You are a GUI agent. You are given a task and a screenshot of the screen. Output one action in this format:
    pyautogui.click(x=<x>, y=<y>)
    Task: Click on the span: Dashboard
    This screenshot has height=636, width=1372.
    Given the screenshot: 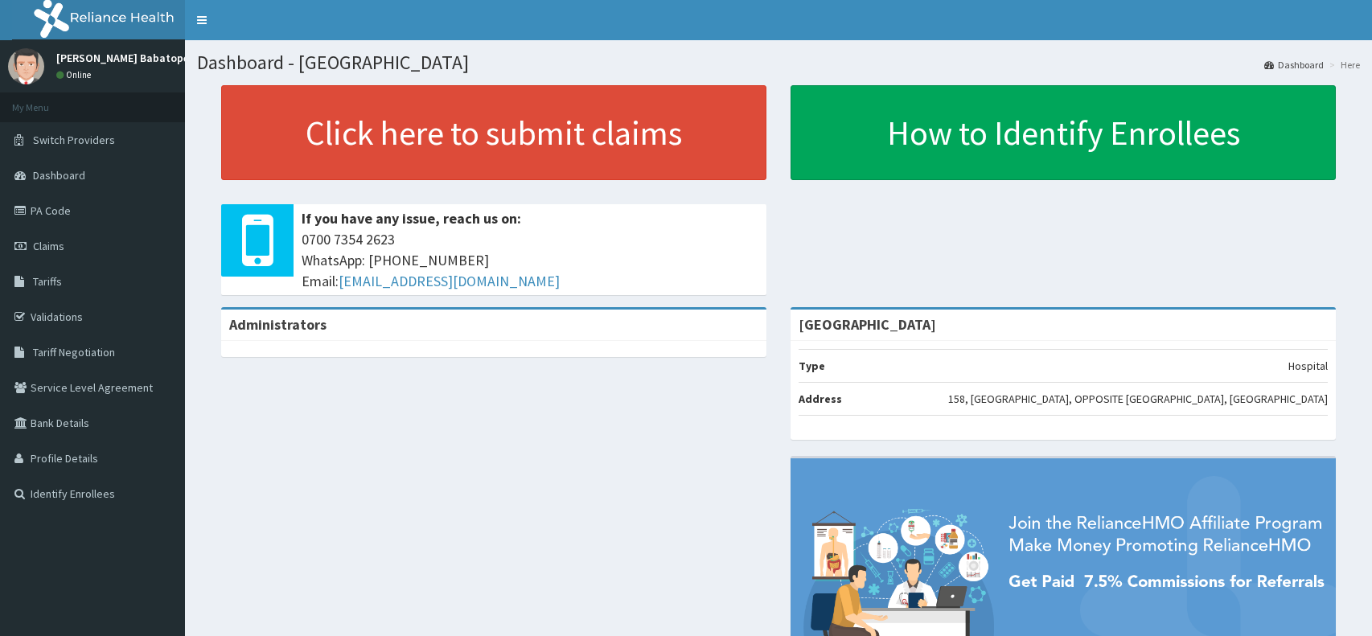 What is the action you would take?
    pyautogui.click(x=59, y=175)
    